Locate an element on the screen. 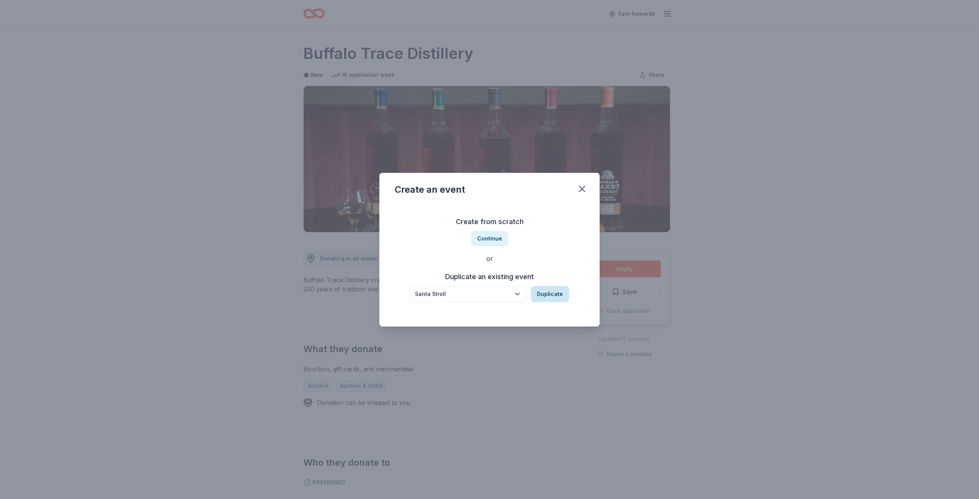 This screenshot has height=499, width=979. button: Duplicate is located at coordinates (550, 294).